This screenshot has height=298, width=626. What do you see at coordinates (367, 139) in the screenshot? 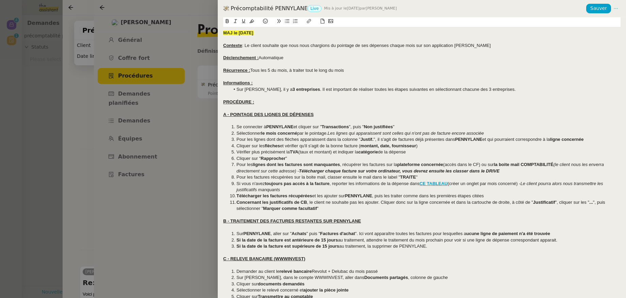
I see `strong: Justif.` at bounding box center [367, 139].